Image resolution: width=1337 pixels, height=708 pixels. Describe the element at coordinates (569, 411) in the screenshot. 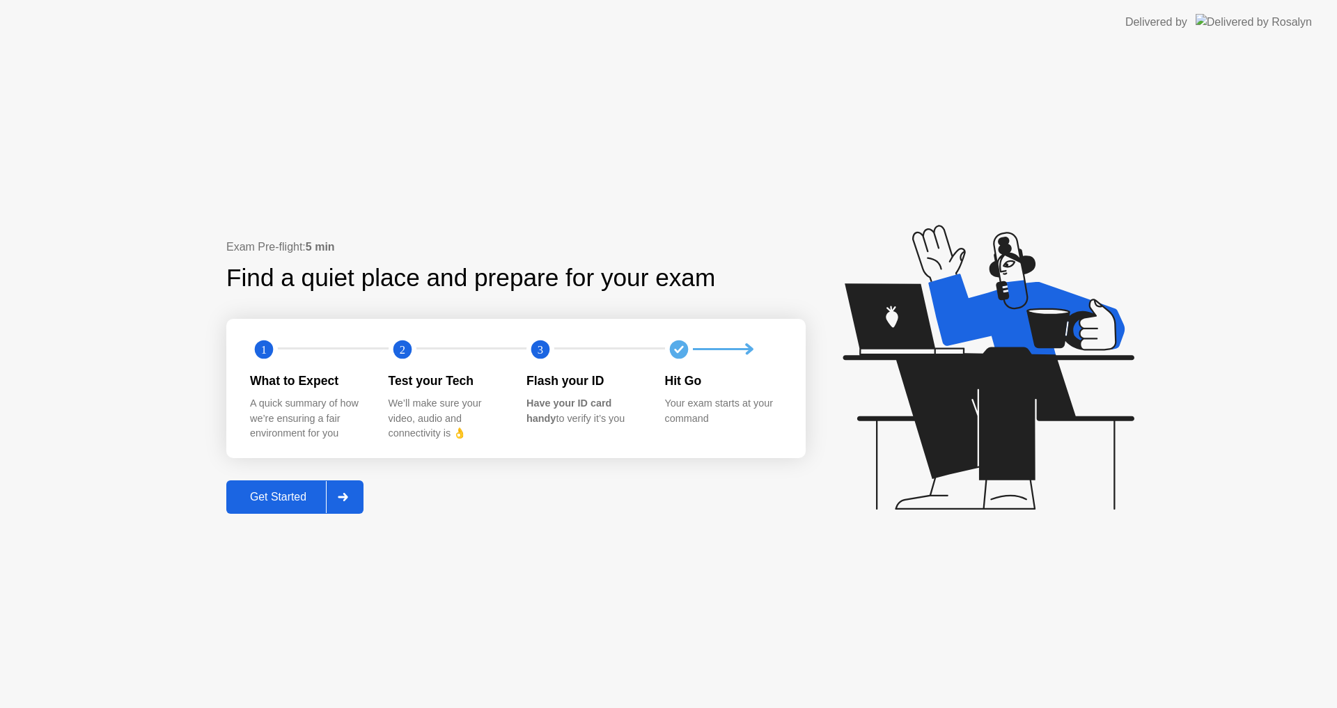

I see `b: Have your ID card handy` at that location.